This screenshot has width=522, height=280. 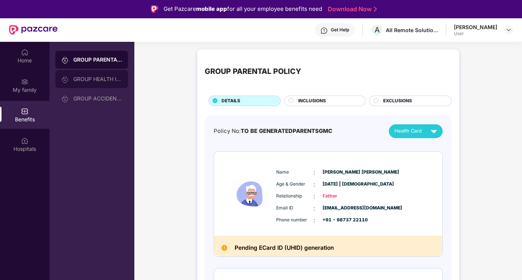 What do you see at coordinates (284, 248) in the screenshot?
I see `h2: Pending ECard ID (UHID) generation` at bounding box center [284, 248].